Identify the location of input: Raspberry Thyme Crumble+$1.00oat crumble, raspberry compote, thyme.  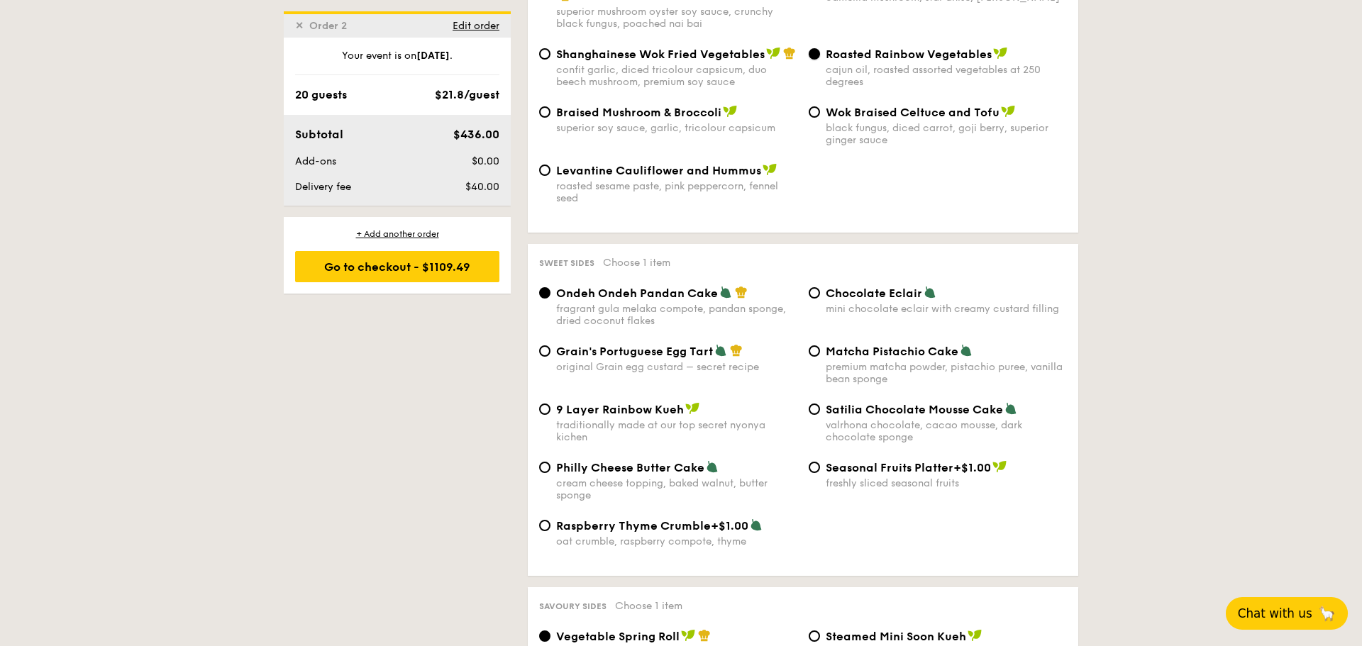
(545, 526).